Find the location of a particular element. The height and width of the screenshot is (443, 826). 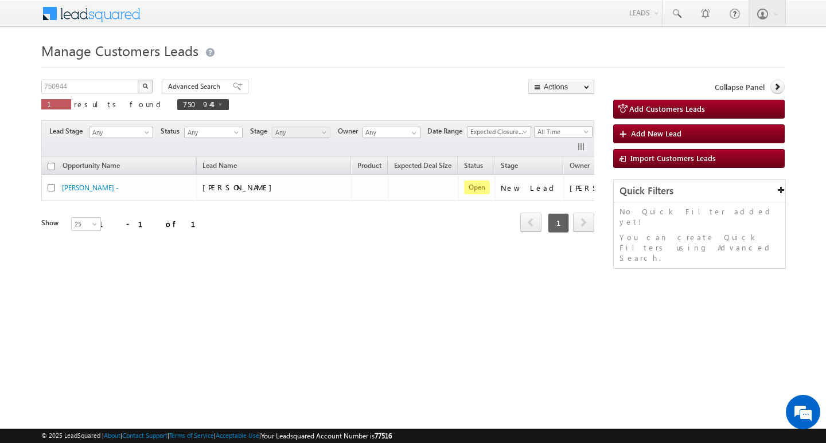

span: © 2025 LeadSquared | | | | | is located at coordinates (216, 436).